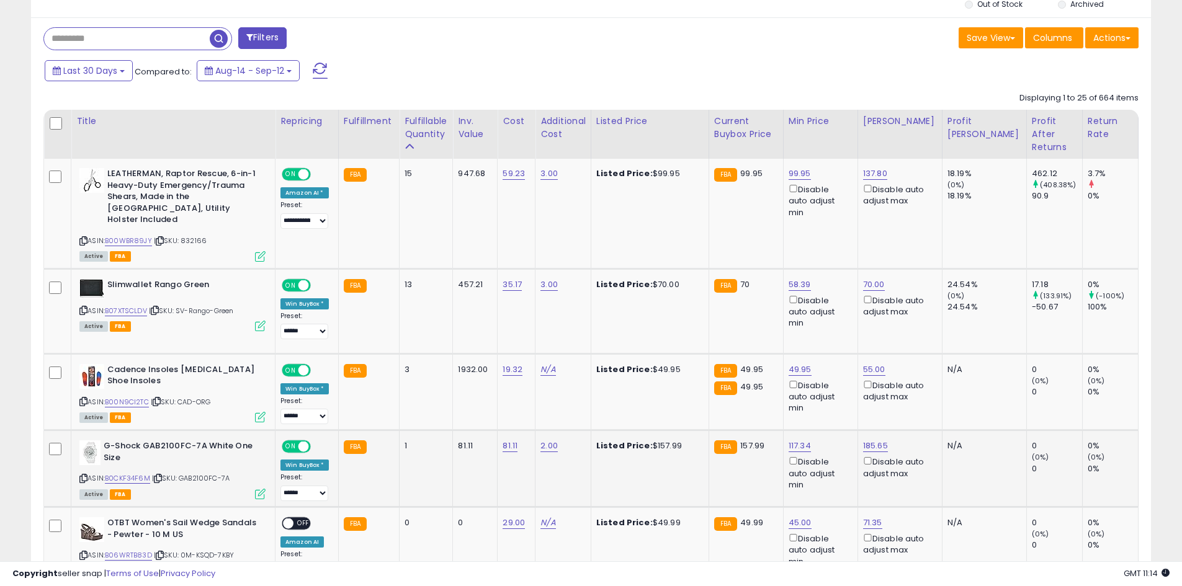 Image resolution: width=1182 pixels, height=586 pixels. What do you see at coordinates (648, 174) in the screenshot?
I see `div: $99.95` at bounding box center [648, 174].